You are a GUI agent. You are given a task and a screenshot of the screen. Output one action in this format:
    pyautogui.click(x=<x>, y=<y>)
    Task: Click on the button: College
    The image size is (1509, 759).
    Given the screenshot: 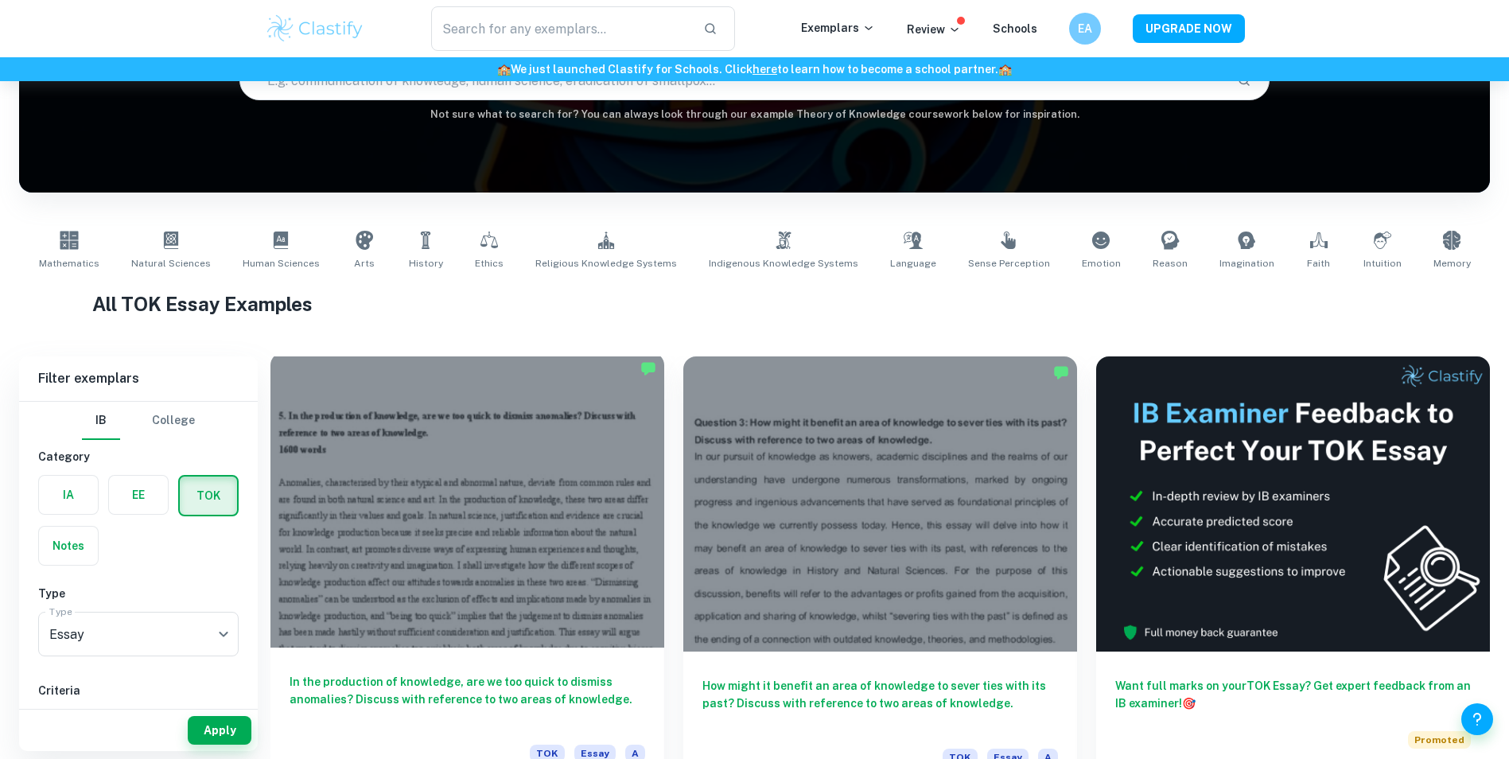 What is the action you would take?
    pyautogui.click(x=173, y=421)
    